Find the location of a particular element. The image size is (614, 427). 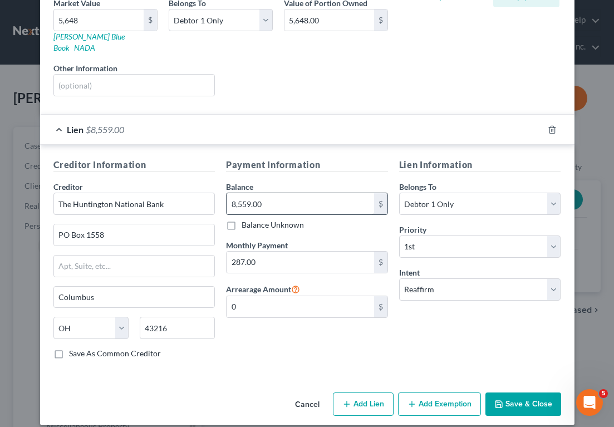

label: Intent is located at coordinates (409, 272).